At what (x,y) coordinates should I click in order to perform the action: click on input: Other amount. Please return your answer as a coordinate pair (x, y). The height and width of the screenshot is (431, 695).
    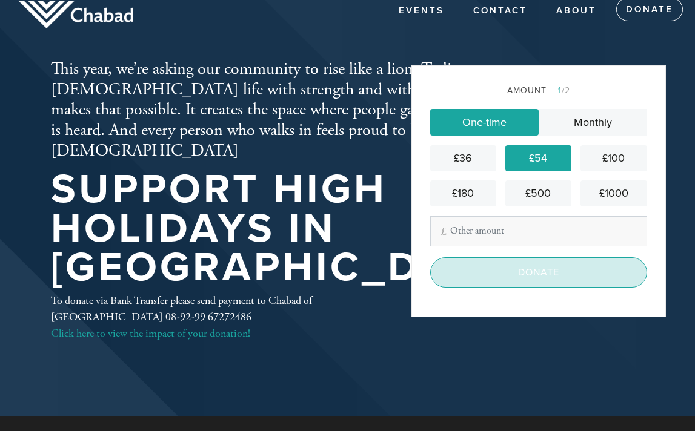
    Looking at the image, I should click on (539, 231).